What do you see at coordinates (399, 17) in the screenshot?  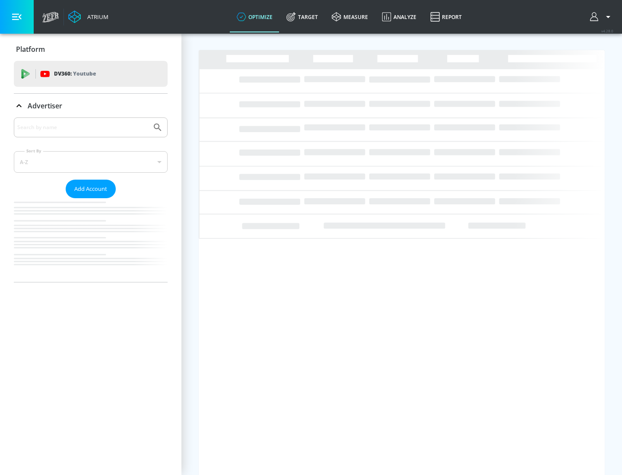 I see `a: Analyze` at bounding box center [399, 17].